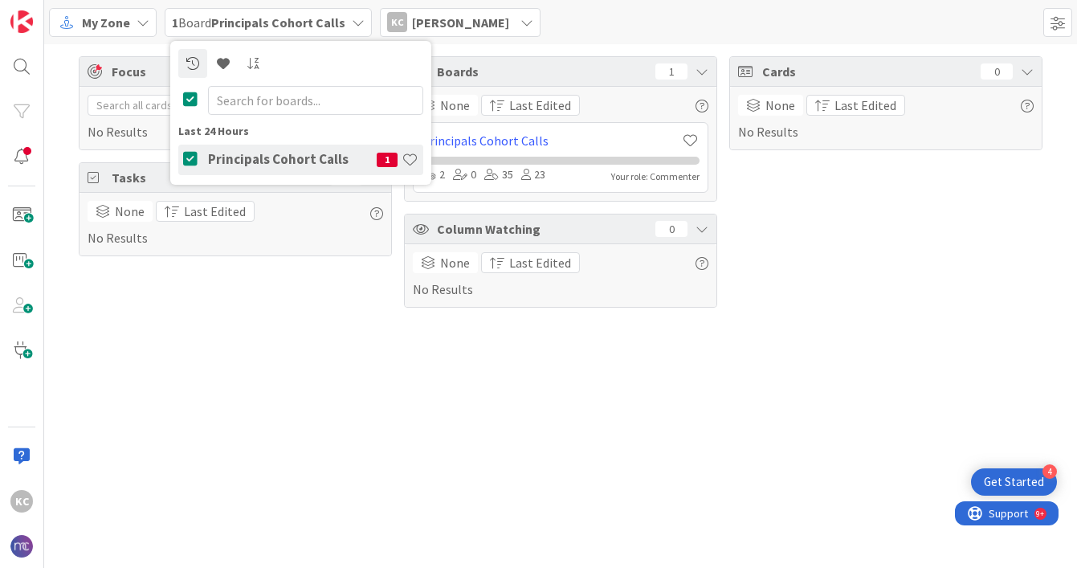 The height and width of the screenshot is (568, 1077). Describe the element at coordinates (300, 131) in the screenshot. I see `div: Last 24 Hours` at that location.